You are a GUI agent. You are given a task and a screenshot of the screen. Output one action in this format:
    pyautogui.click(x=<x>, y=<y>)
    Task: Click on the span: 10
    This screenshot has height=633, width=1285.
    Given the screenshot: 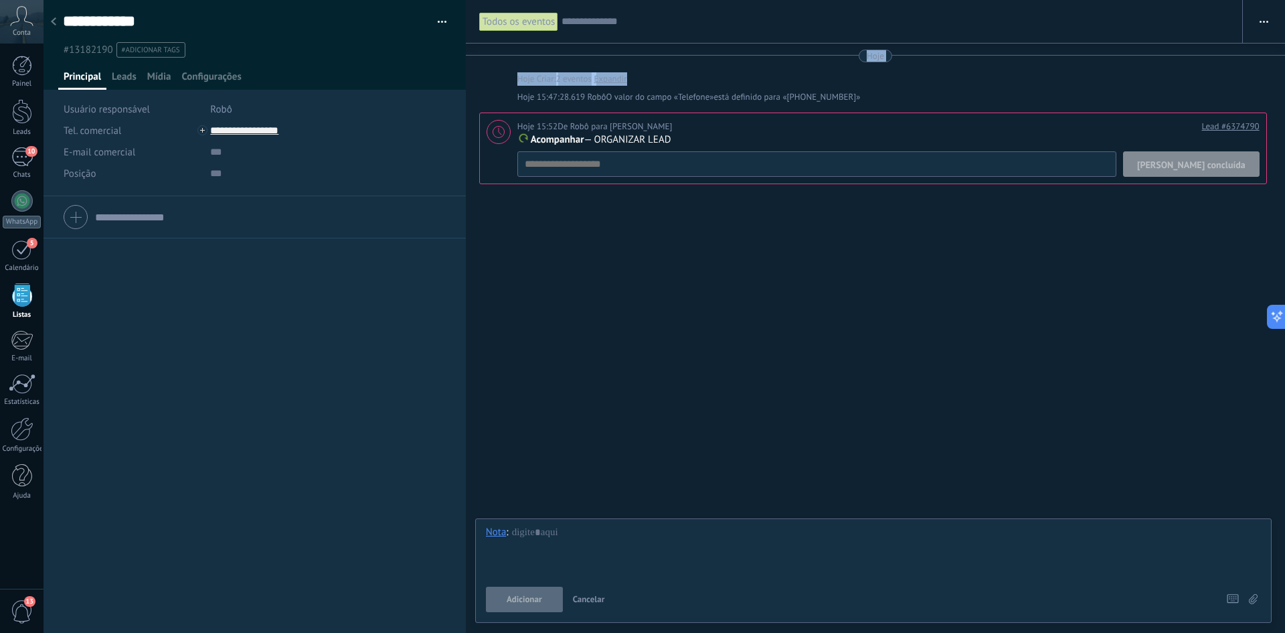 What is the action you would take?
    pyautogui.click(x=31, y=151)
    